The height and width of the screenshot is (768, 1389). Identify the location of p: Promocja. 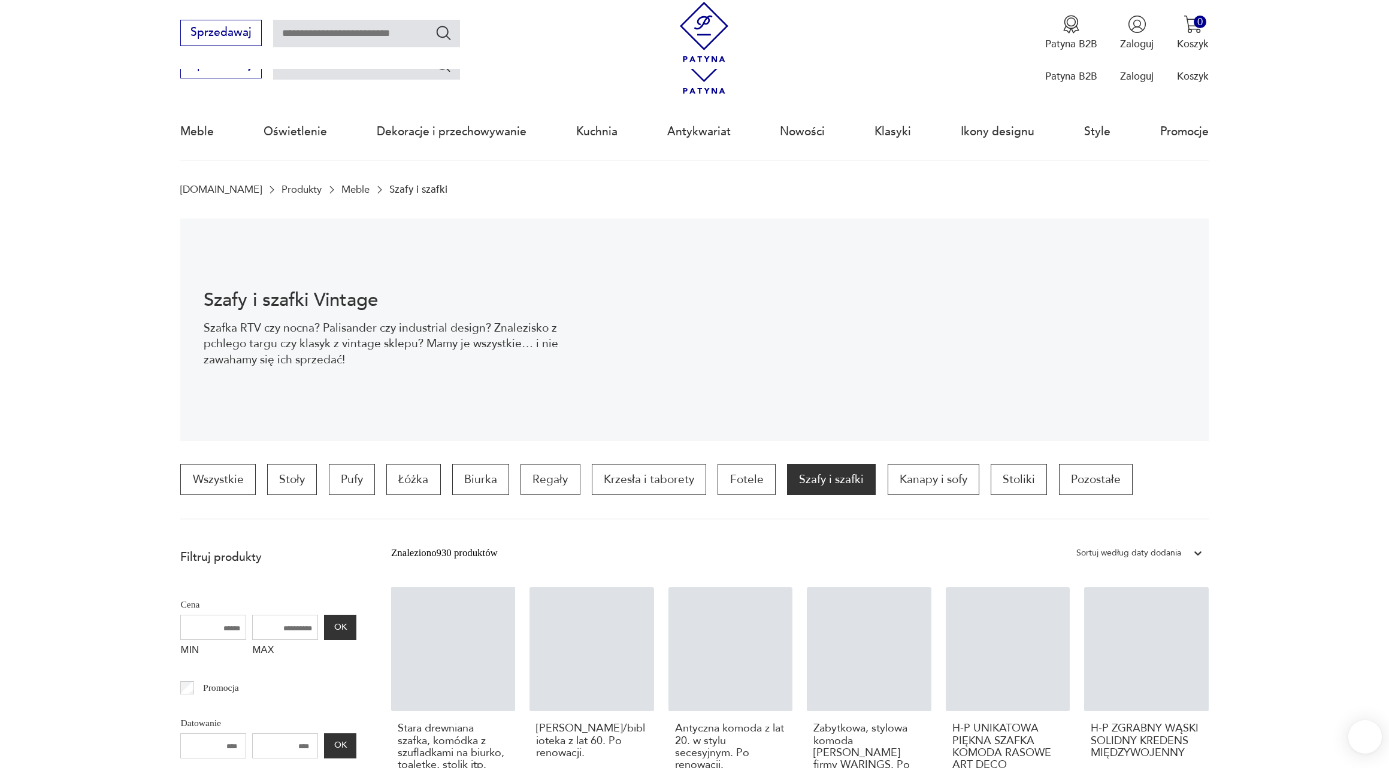
(221, 688).